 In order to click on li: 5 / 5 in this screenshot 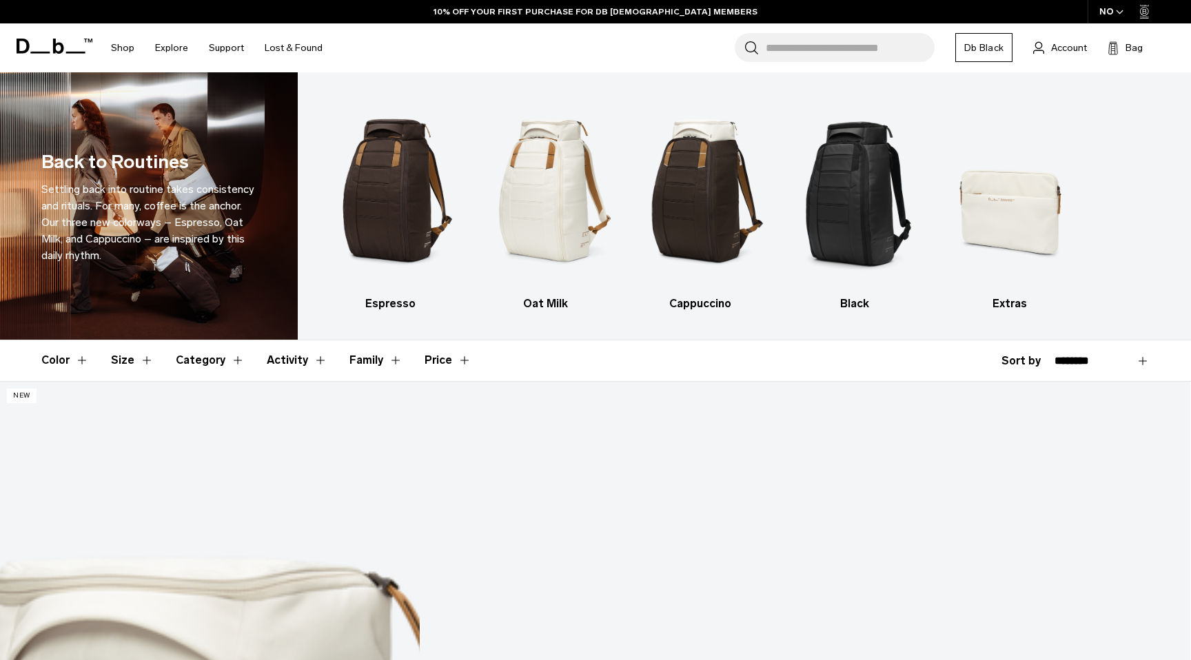, I will do `click(1010, 203)`.